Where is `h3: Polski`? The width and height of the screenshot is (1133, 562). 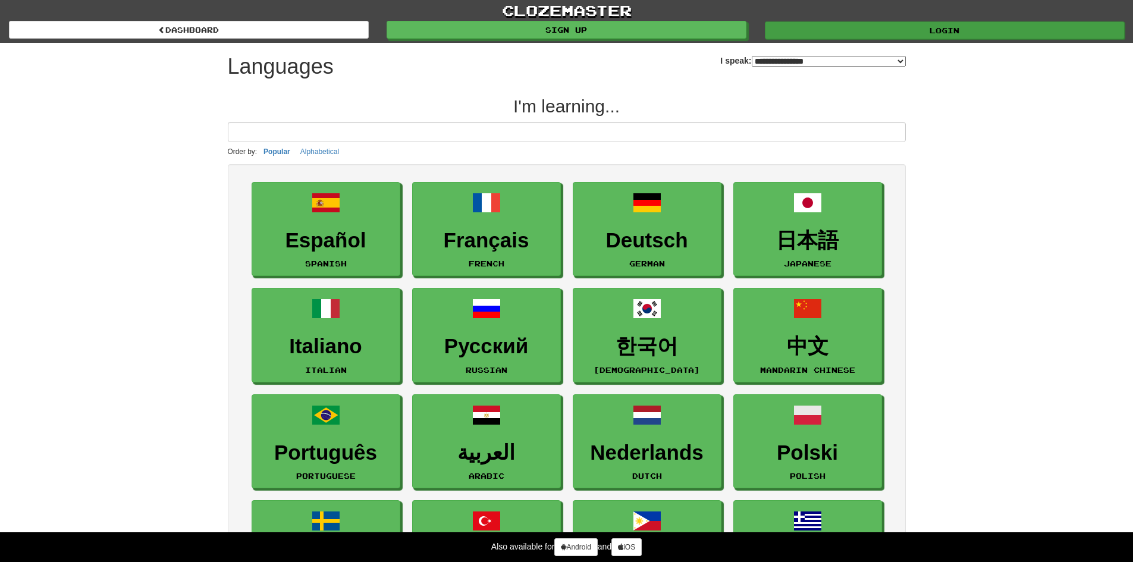 h3: Polski is located at coordinates (808, 453).